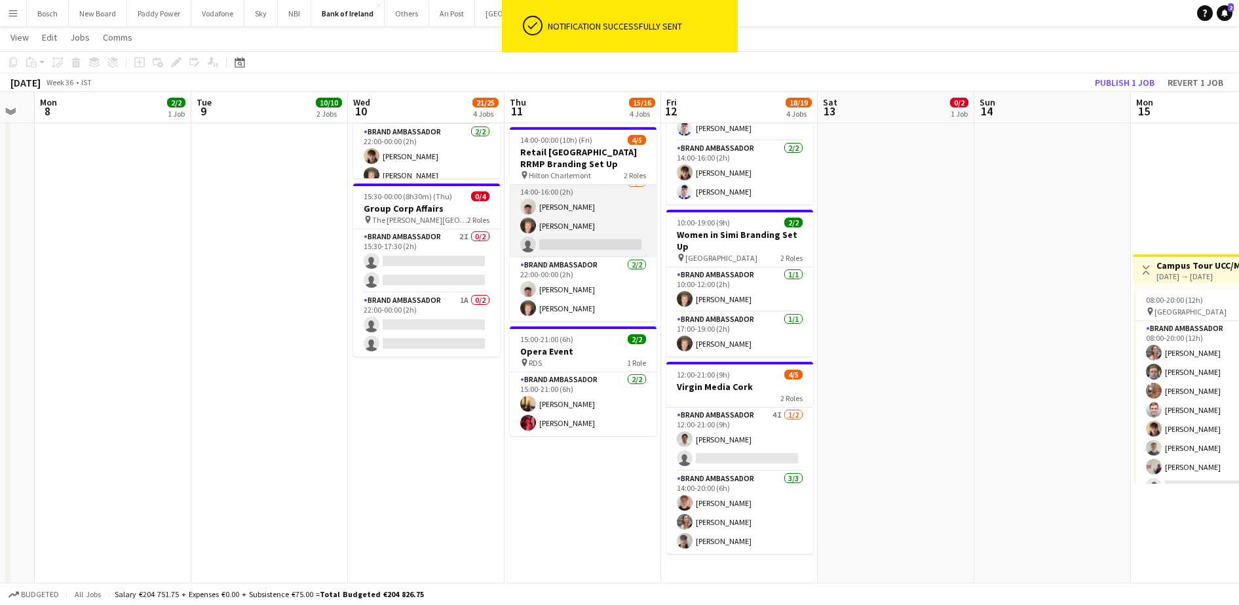 The width and height of the screenshot is (1239, 605). I want to click on div: 2 Jobs, so click(329, 113).